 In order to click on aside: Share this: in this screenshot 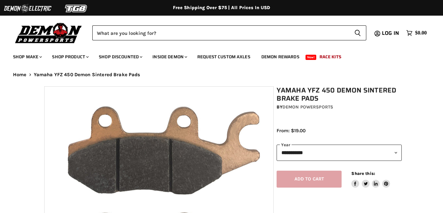, I will do `click(371, 179)`.